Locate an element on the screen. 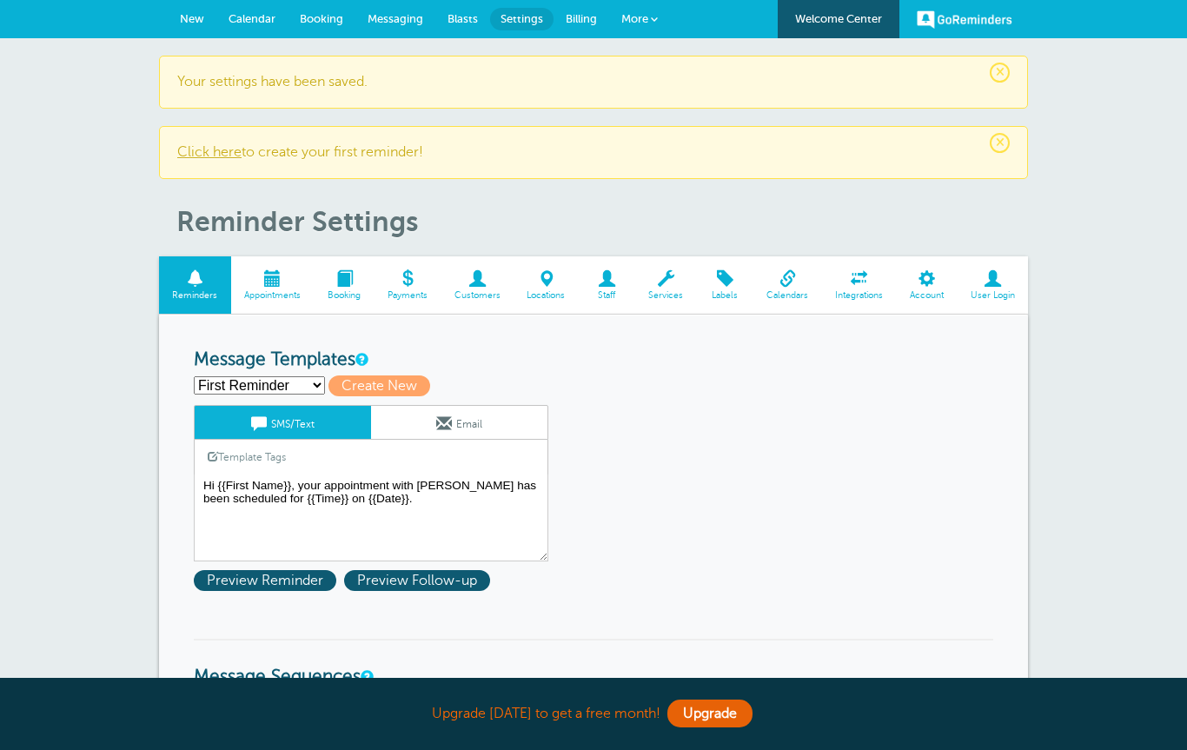  span: Staff is located at coordinates (606, 295).